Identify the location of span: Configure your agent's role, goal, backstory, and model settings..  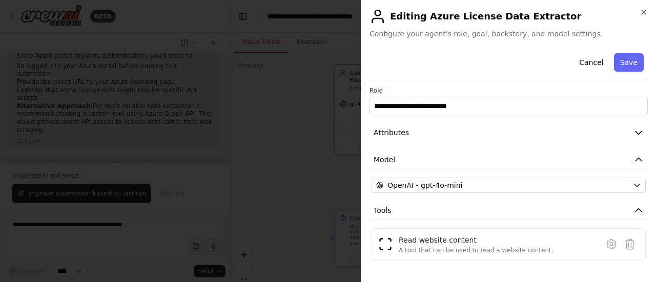
(509, 34).